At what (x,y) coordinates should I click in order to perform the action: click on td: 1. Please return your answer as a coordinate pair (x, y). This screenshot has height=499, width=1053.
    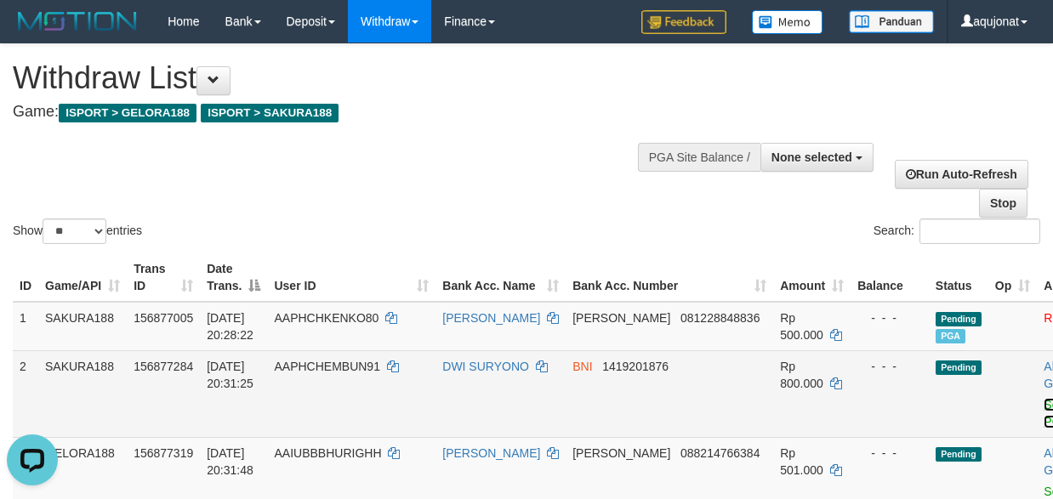
    Looking at the image, I should click on (26, 327).